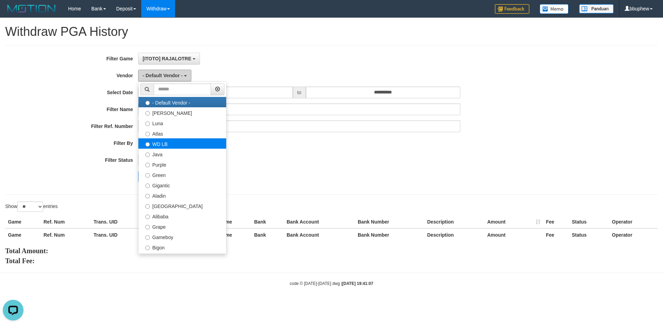 The height and width of the screenshot is (326, 663). What do you see at coordinates (148, 155) in the screenshot?
I see `input: Java` at bounding box center [148, 155].